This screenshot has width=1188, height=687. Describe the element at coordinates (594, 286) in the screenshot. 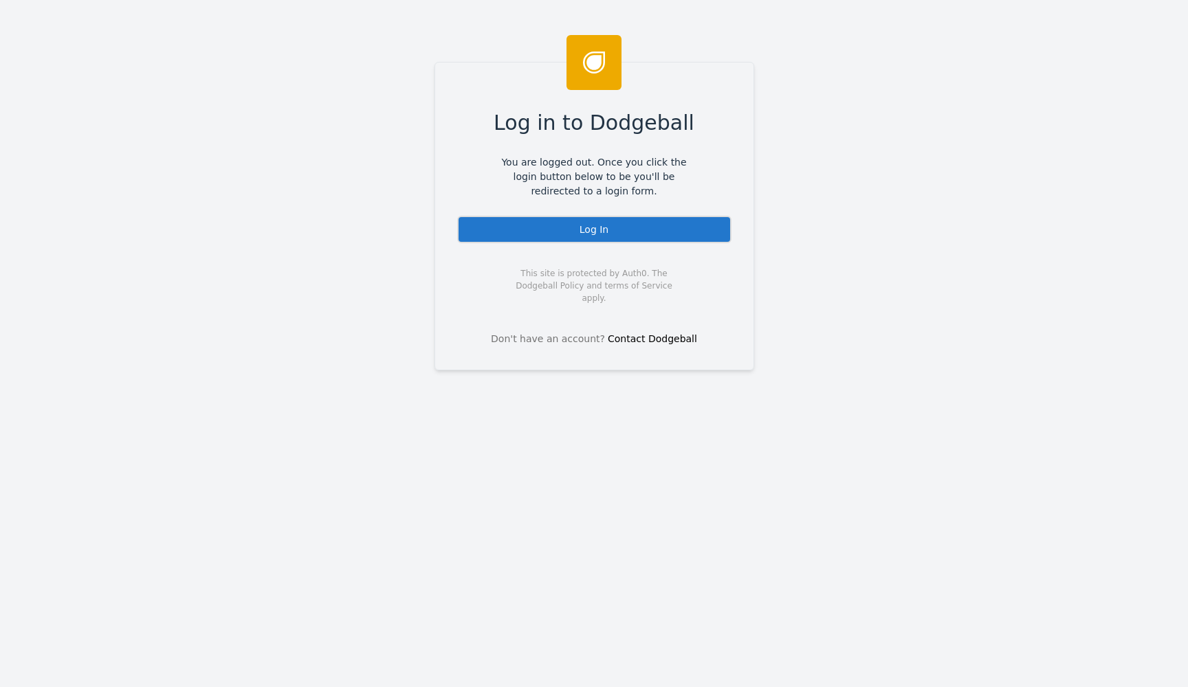

I see `span: This site is protected by Auth0. The Dodgeball Policy and terms of Service apply.` at that location.